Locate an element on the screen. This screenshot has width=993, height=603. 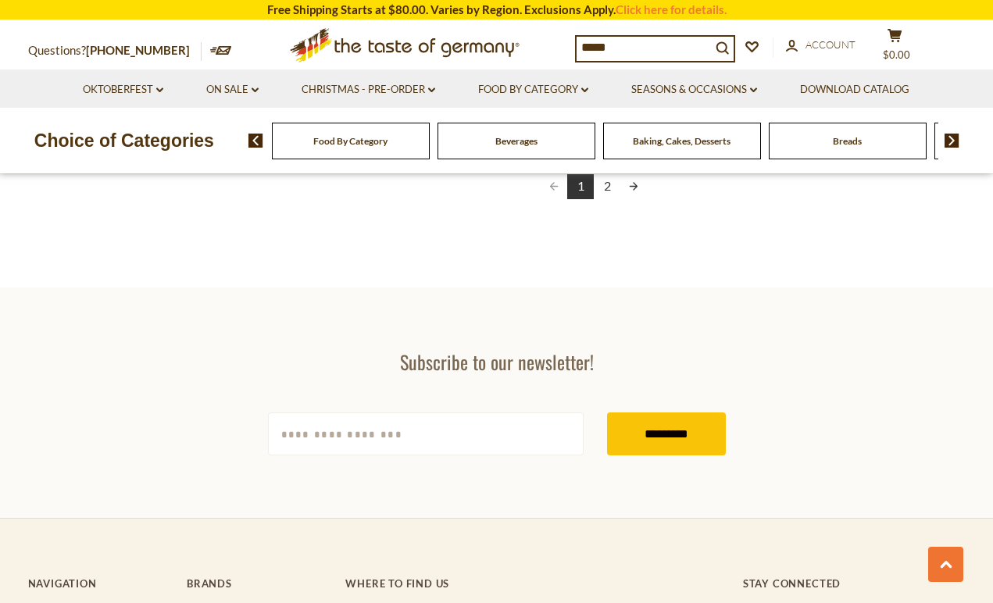
h4: Navigation is located at coordinates (99, 583).